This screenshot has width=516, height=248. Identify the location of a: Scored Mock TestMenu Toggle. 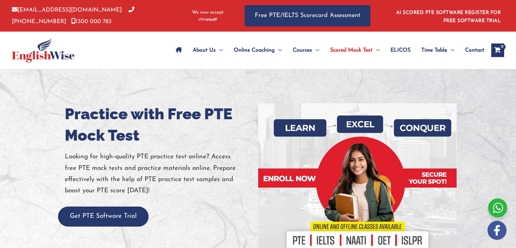
(355, 50).